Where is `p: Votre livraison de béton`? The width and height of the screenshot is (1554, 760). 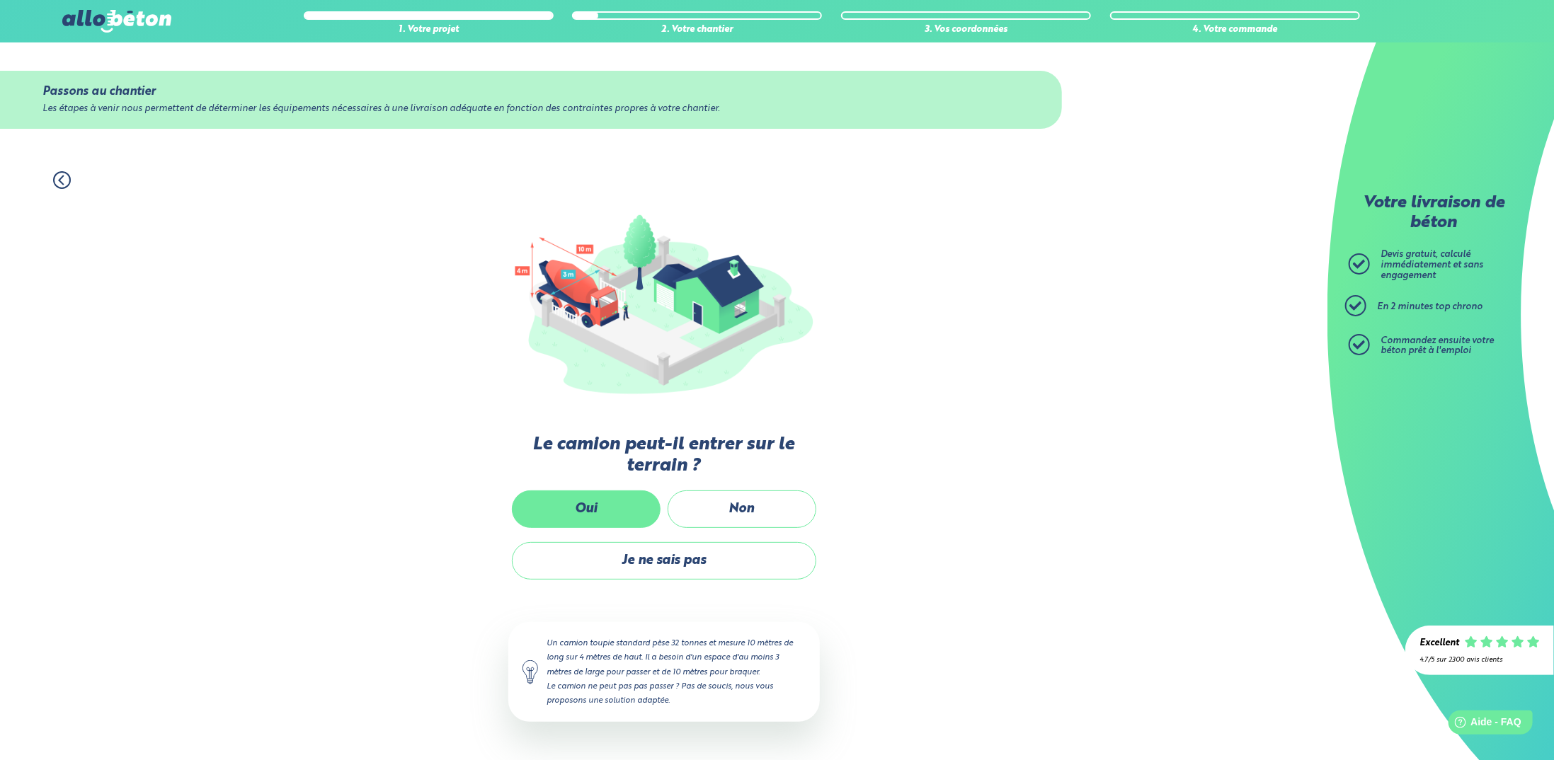 p: Votre livraison de béton is located at coordinates (1433, 213).